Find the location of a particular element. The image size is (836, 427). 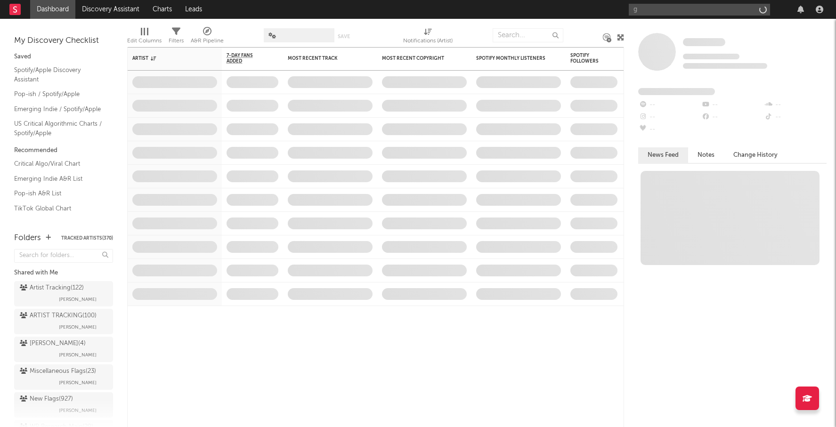

button: Change History is located at coordinates (756, 155).